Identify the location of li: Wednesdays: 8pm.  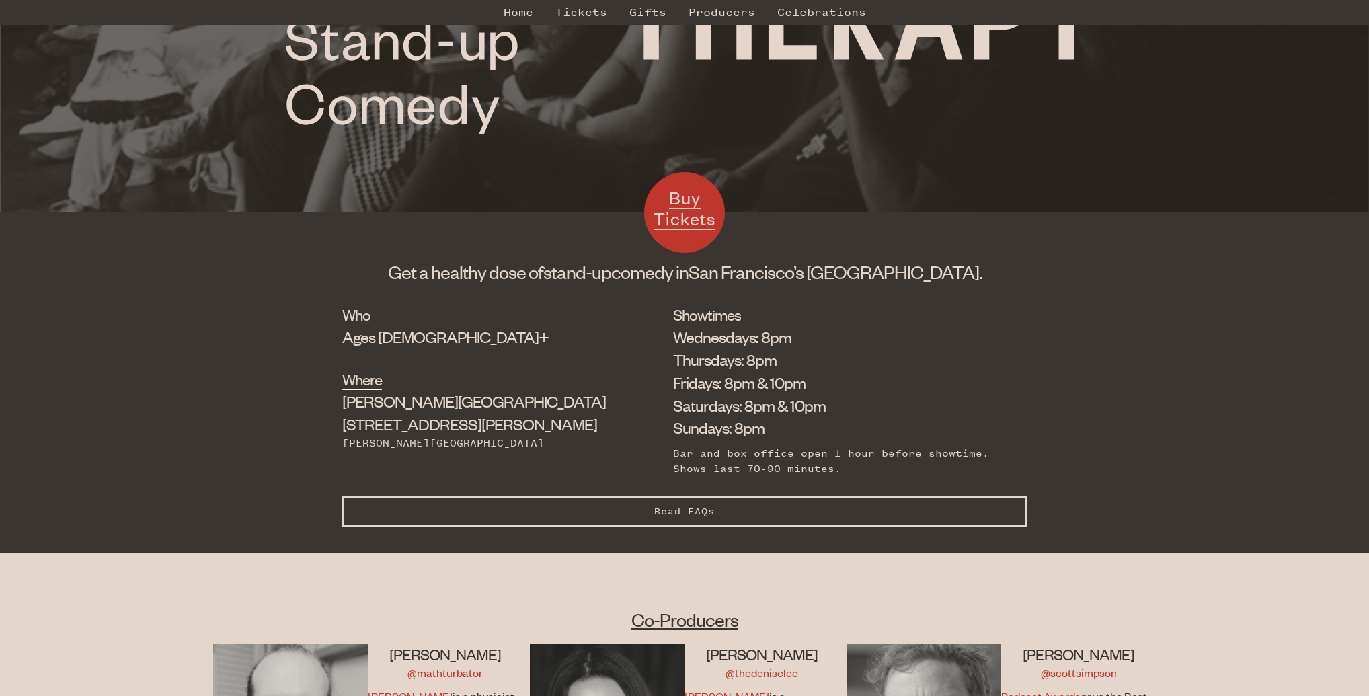
(840, 337).